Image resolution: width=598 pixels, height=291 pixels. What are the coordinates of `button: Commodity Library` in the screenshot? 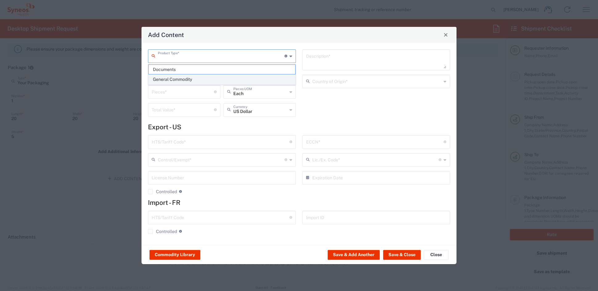 It's located at (175, 255).